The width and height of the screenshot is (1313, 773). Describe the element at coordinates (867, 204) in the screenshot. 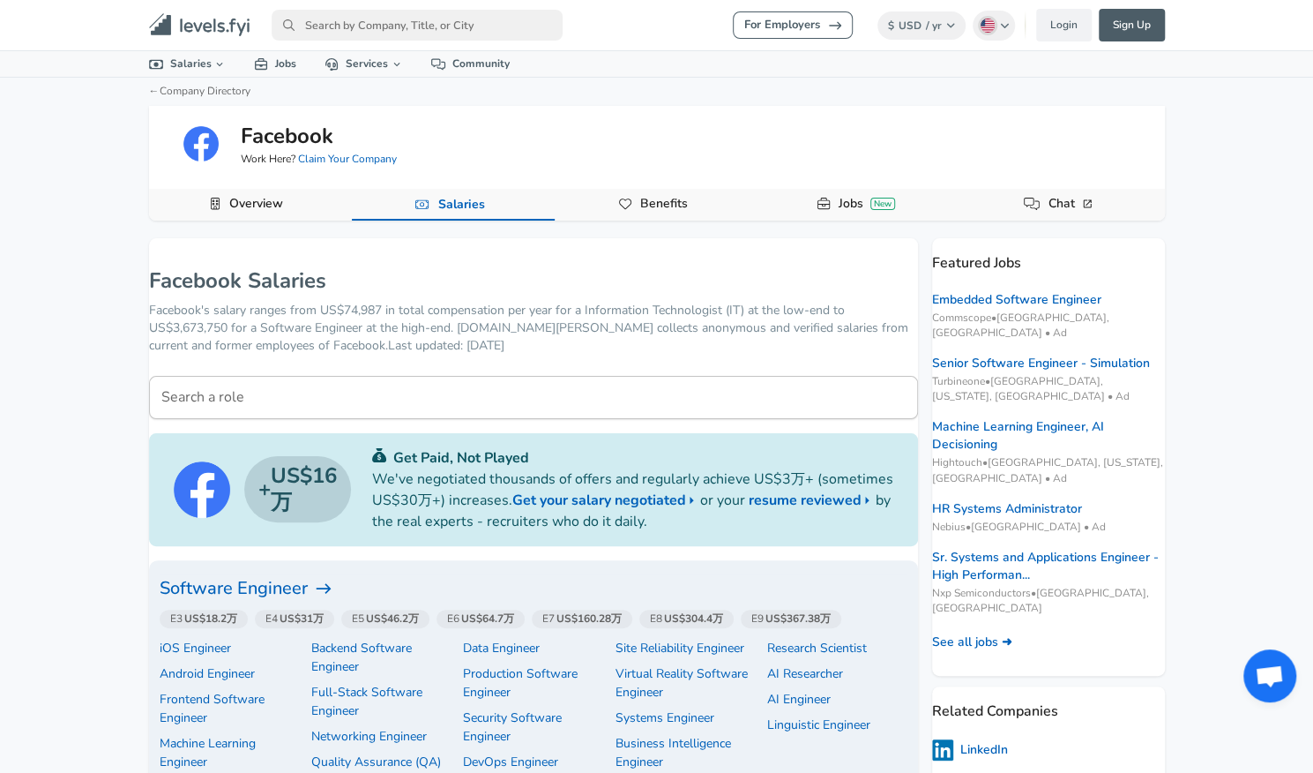

I see `a: JobsNew` at that location.